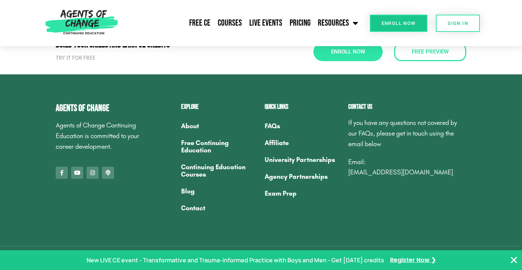 Image resolution: width=522 pixels, height=270 pixels. I want to click on h2: Explore, so click(219, 107).